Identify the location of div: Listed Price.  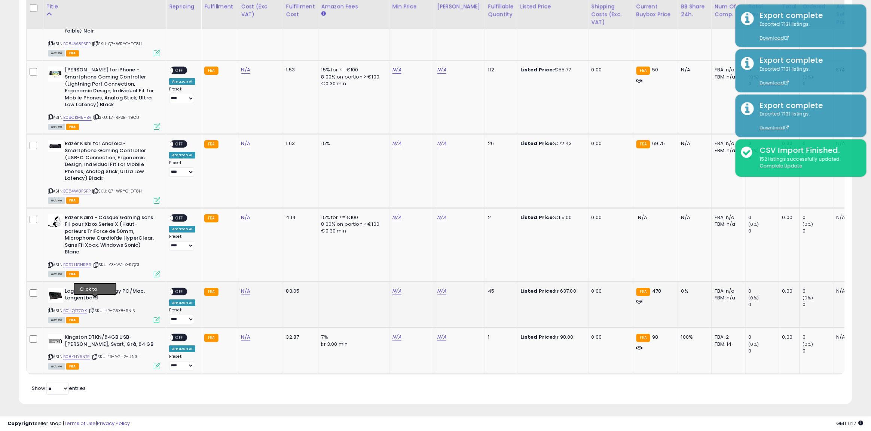
(553, 6).